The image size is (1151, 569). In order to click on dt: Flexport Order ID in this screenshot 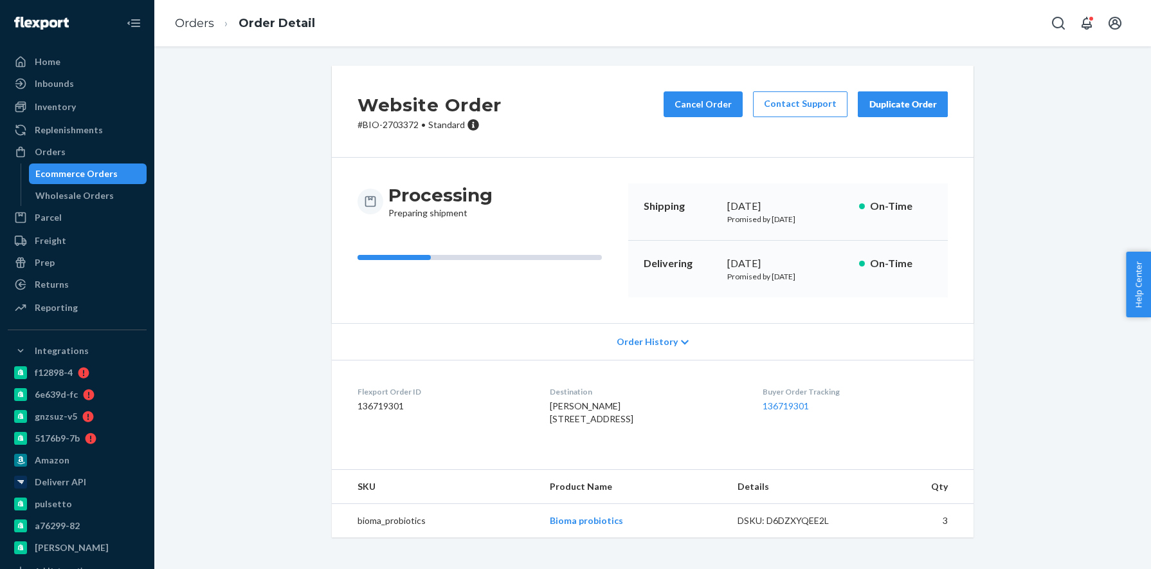, I will do `click(443, 391)`.